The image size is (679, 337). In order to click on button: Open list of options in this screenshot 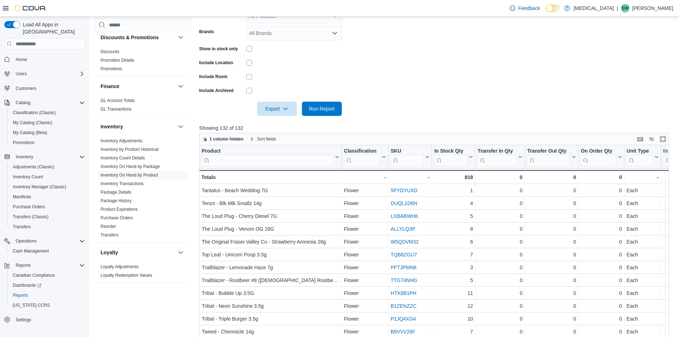, I will do `click(335, 33)`.